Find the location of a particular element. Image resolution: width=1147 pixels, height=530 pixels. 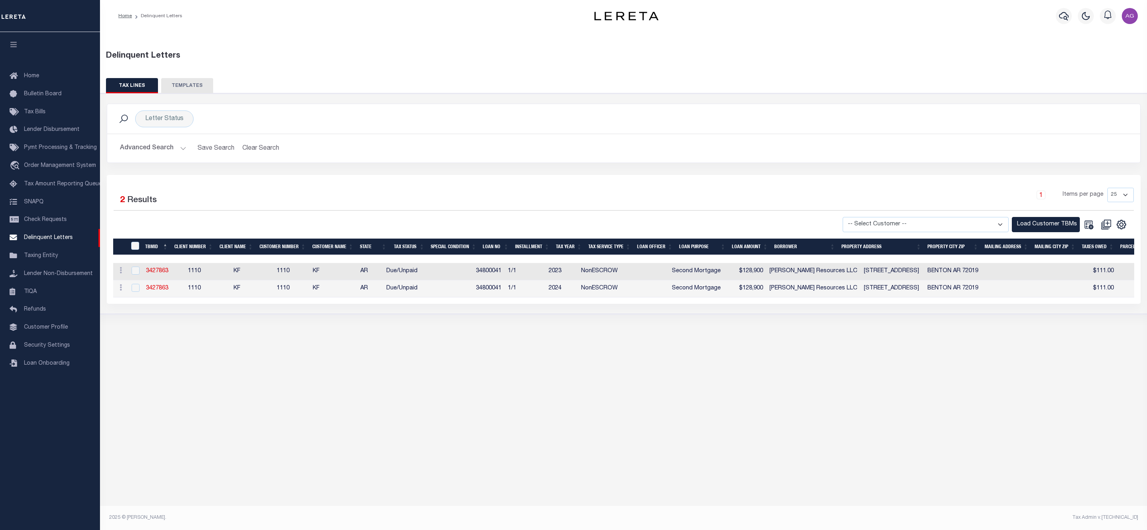

span: Lender Disbursement is located at coordinates (52, 130).